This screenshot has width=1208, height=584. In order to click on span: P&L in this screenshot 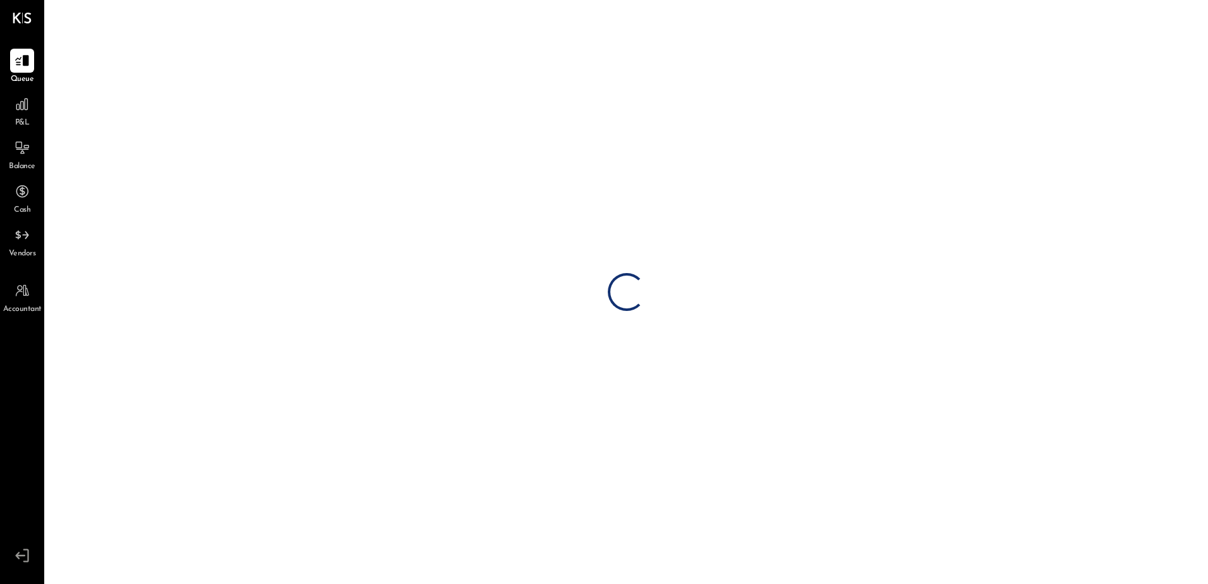, I will do `click(22, 123)`.